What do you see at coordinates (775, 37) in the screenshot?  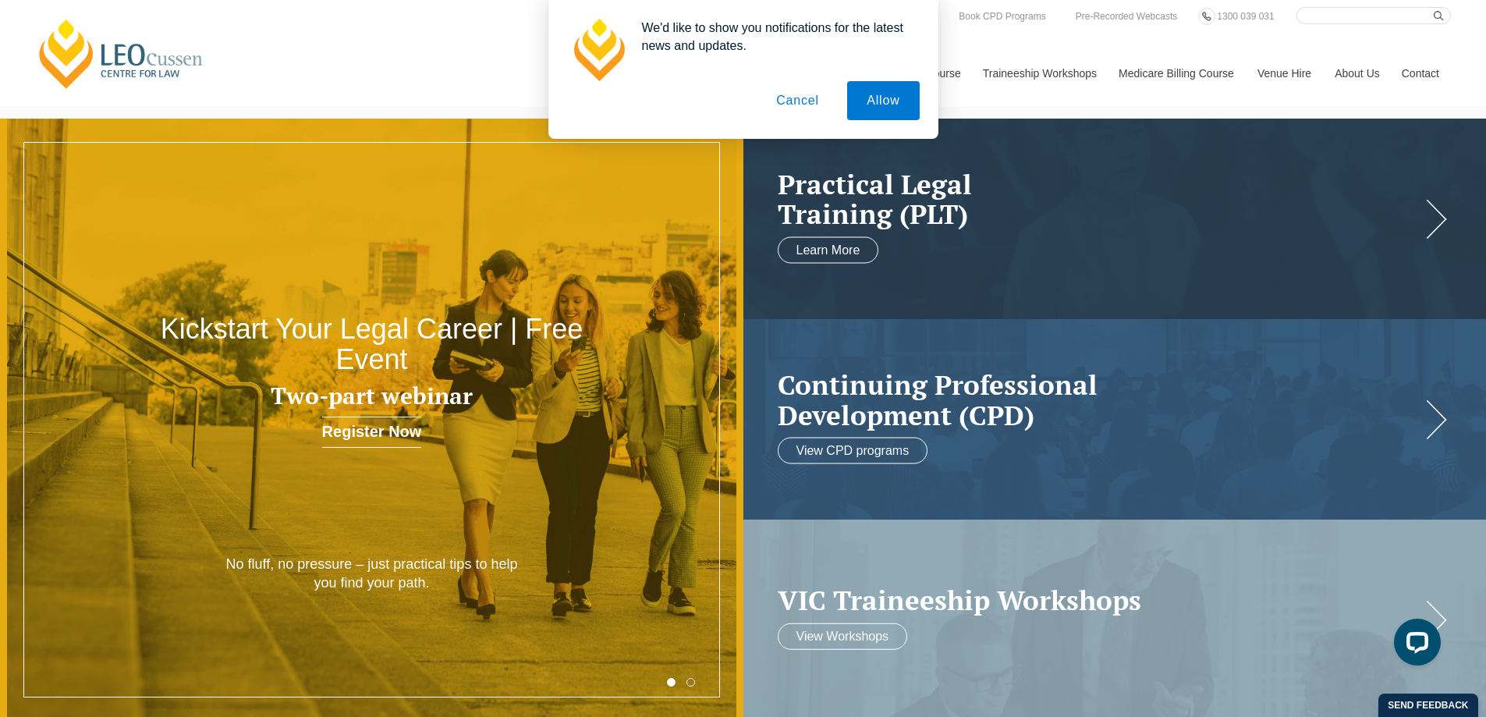 I see `div: We'd like to show you notifications for the latest news and updates.` at bounding box center [775, 37].